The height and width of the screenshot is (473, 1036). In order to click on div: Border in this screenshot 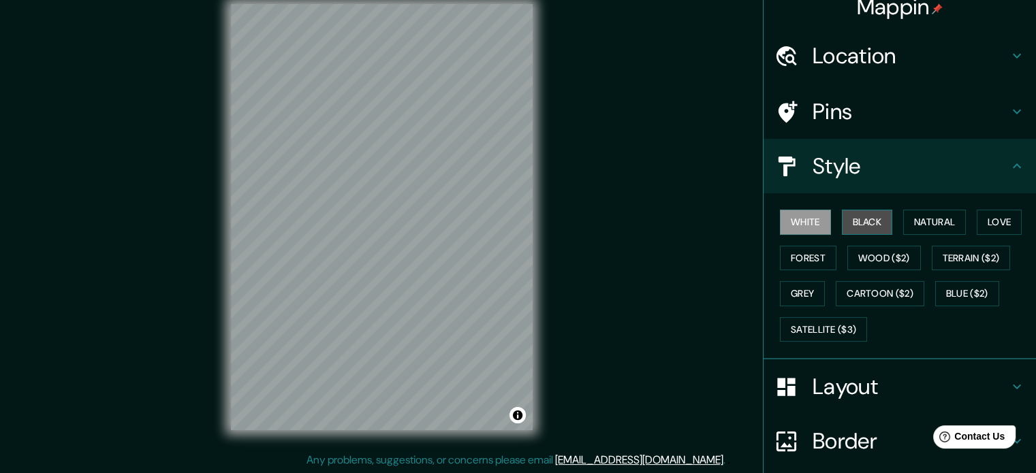, I will do `click(900, 441)`.